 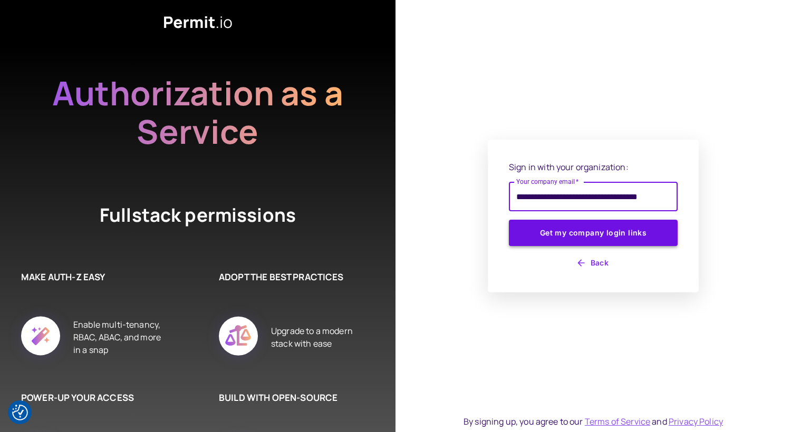 I want to click on div: By signing up, you agree to our and, so click(x=593, y=422).